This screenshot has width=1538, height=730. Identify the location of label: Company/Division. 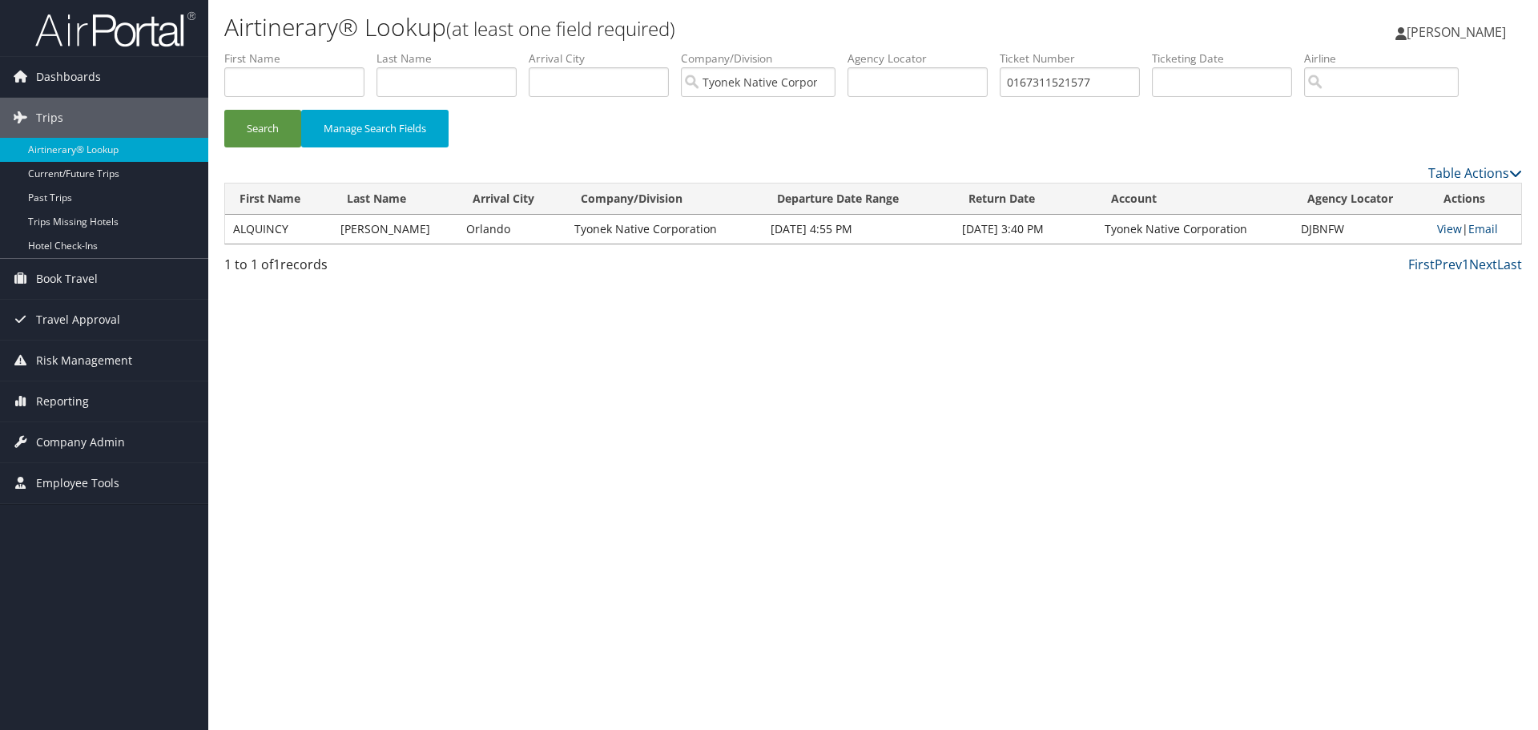
(764, 58).